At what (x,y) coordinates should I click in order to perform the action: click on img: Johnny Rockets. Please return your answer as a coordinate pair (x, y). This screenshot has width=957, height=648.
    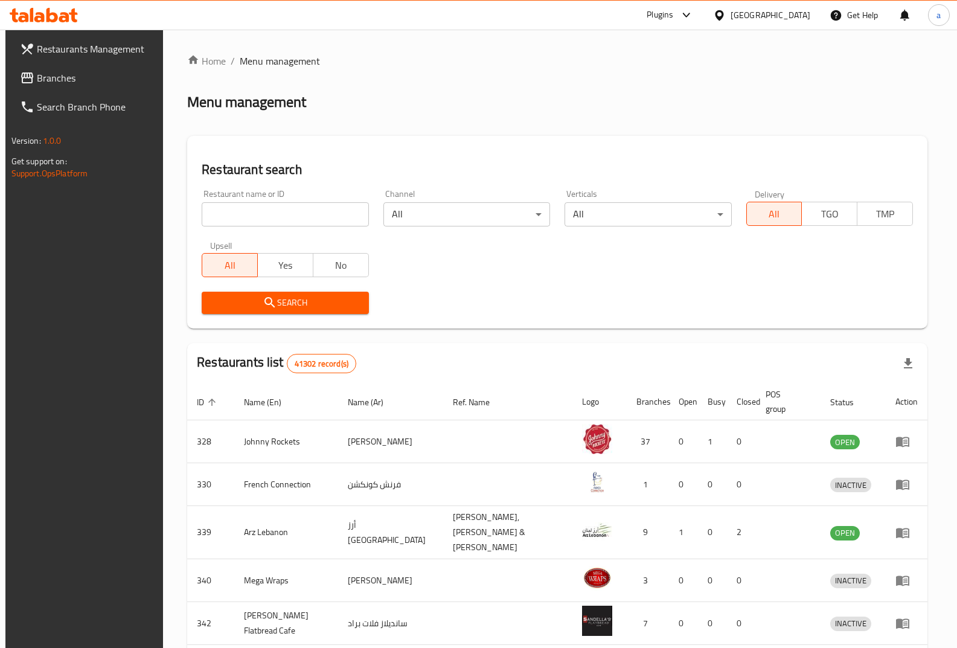
    Looking at the image, I should click on (597, 439).